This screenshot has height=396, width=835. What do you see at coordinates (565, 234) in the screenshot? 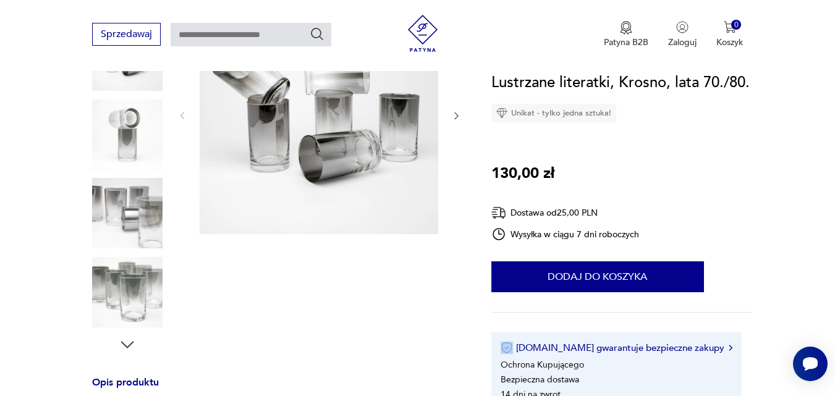
I see `div: Wysyłka w ciągu 7 dni roboczych` at bounding box center [565, 234].